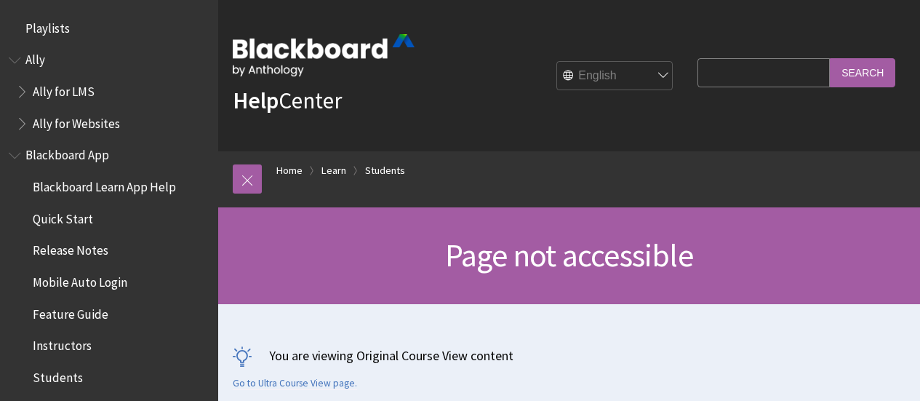 This screenshot has height=401, width=920. I want to click on a: Go to Ultra Course View page., so click(294, 383).